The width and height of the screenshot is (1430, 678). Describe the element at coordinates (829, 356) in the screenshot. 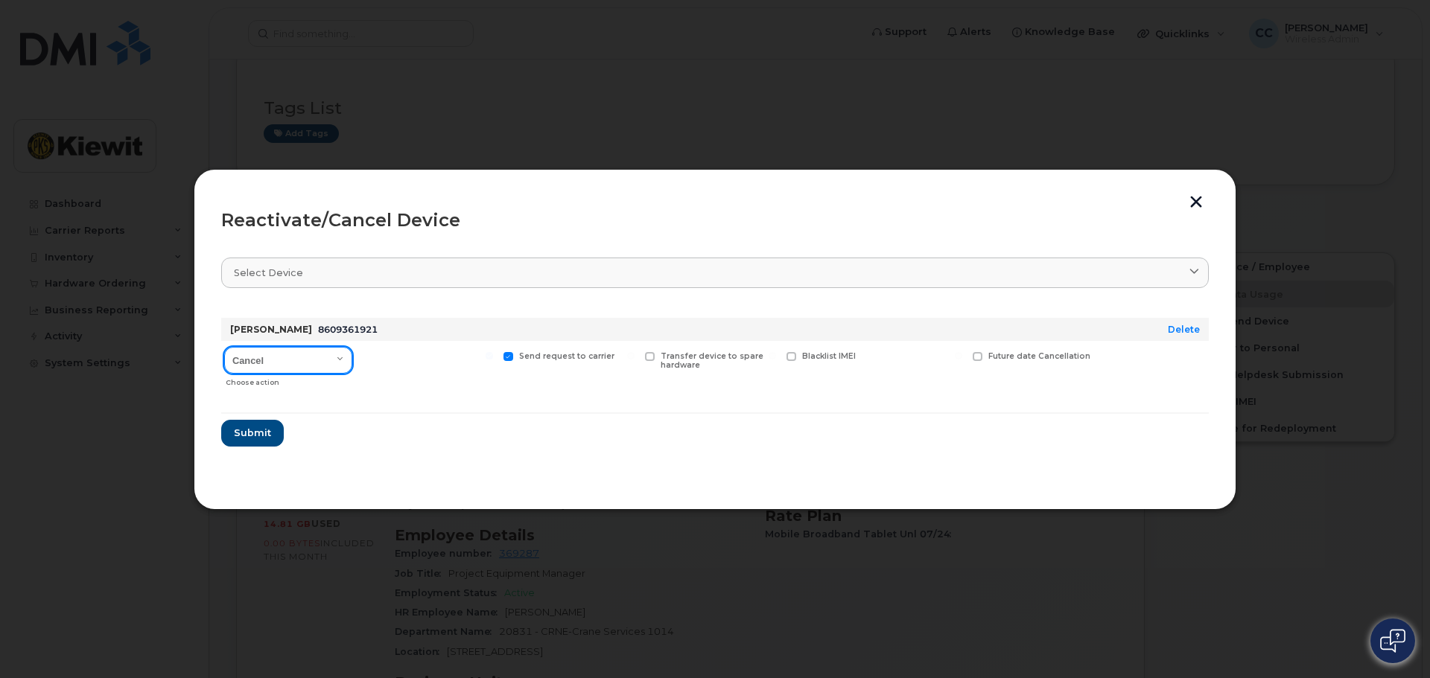

I see `span: Blacklist IMEI` at that location.